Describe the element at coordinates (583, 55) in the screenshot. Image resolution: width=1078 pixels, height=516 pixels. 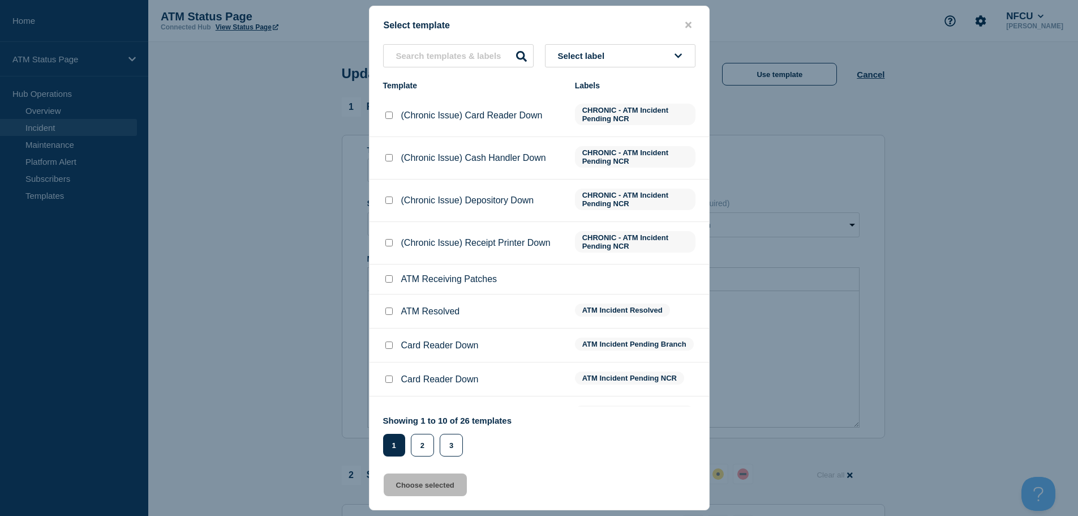
I see `span: Select label` at that location.